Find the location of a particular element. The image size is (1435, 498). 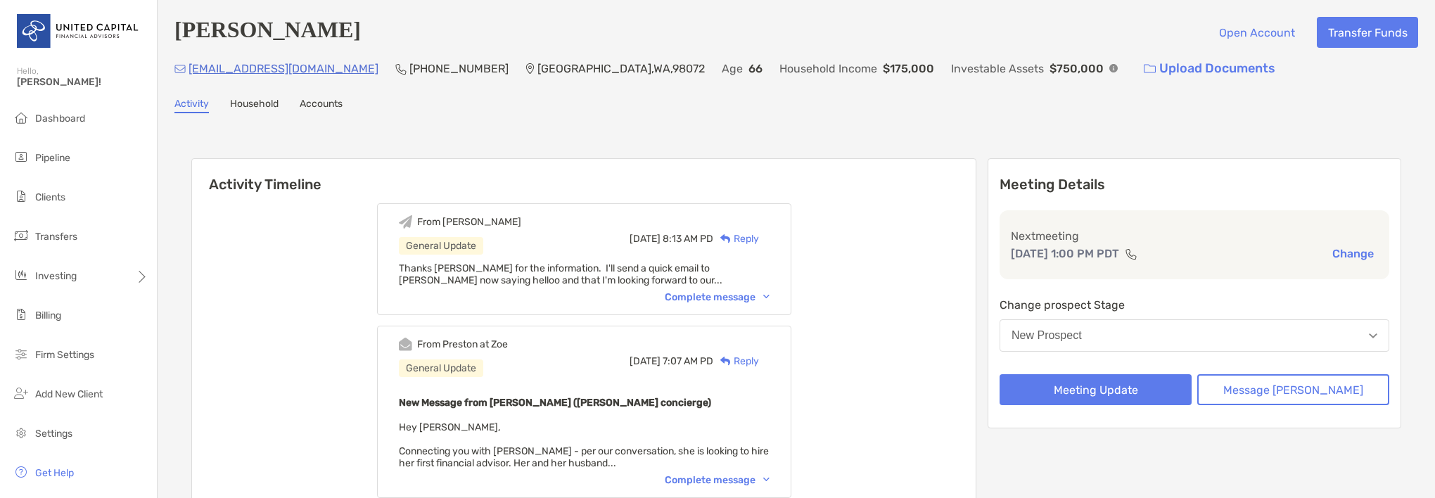

img: investing icon is located at coordinates (21, 275).